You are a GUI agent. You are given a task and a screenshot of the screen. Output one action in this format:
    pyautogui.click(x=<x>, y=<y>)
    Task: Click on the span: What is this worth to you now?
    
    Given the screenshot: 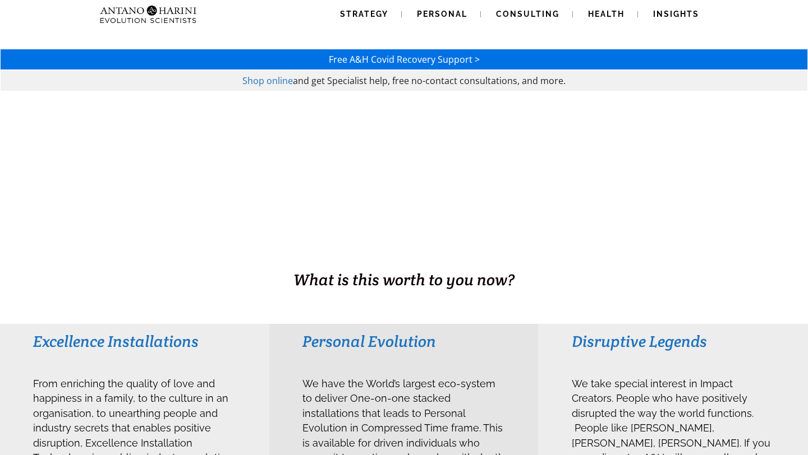 What is the action you would take?
    pyautogui.click(x=404, y=280)
    